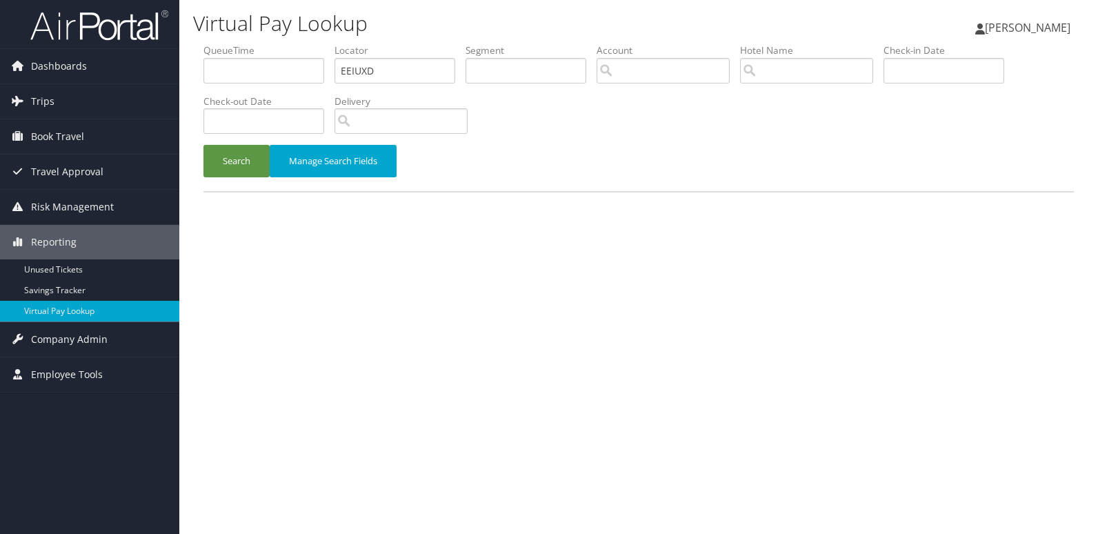 The width and height of the screenshot is (1098, 534). Describe the element at coordinates (269, 101) in the screenshot. I see `label: Check-out Date` at that location.